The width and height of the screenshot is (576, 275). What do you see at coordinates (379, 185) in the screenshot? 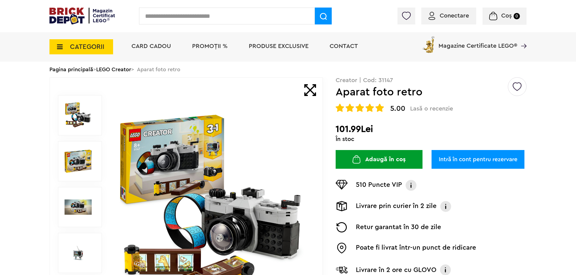
I see `p: 510 Puncte VIP` at bounding box center [379, 185].